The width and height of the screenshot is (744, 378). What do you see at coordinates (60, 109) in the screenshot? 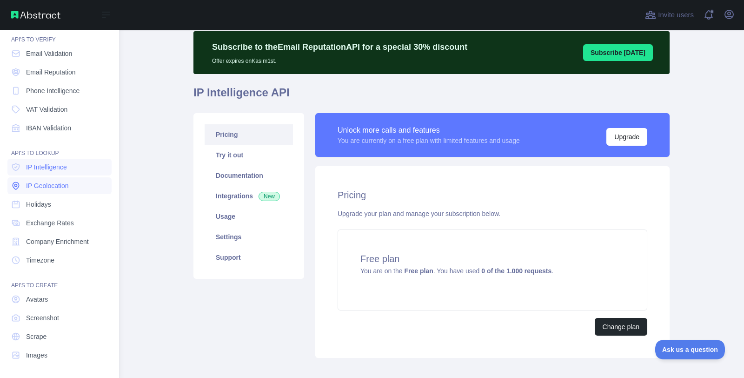
I see `a: VAT Validation` at bounding box center [60, 109].